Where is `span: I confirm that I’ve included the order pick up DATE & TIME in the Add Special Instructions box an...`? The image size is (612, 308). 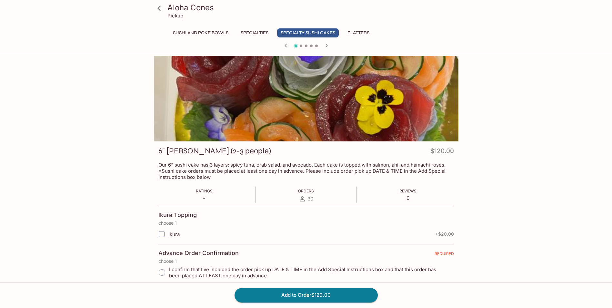 span: I confirm that I’ve included the order pick up DATE & TIME in the Add Special Instructions box an... is located at coordinates (309, 272).